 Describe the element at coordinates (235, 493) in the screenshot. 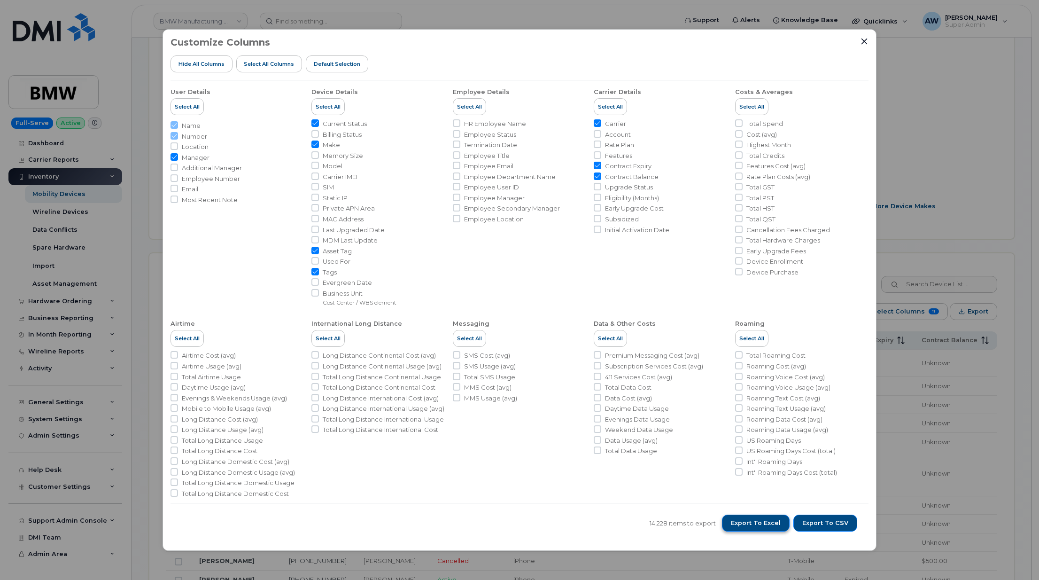

I see `span: Total Long Distance Domestic Cost` at that location.